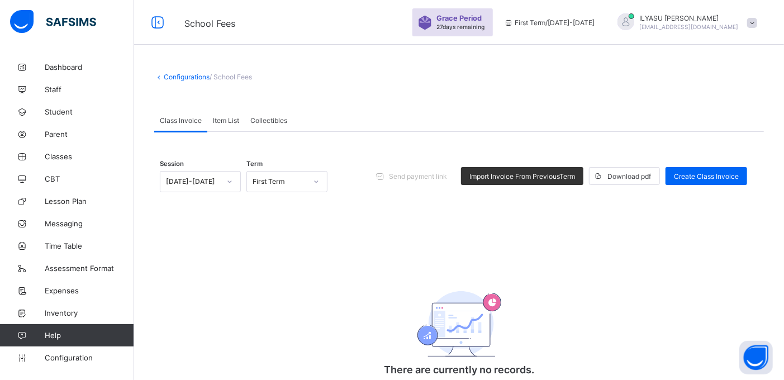 Image resolution: width=784 pixels, height=380 pixels. Describe the element at coordinates (89, 223) in the screenshot. I see `span: Messaging` at that location.